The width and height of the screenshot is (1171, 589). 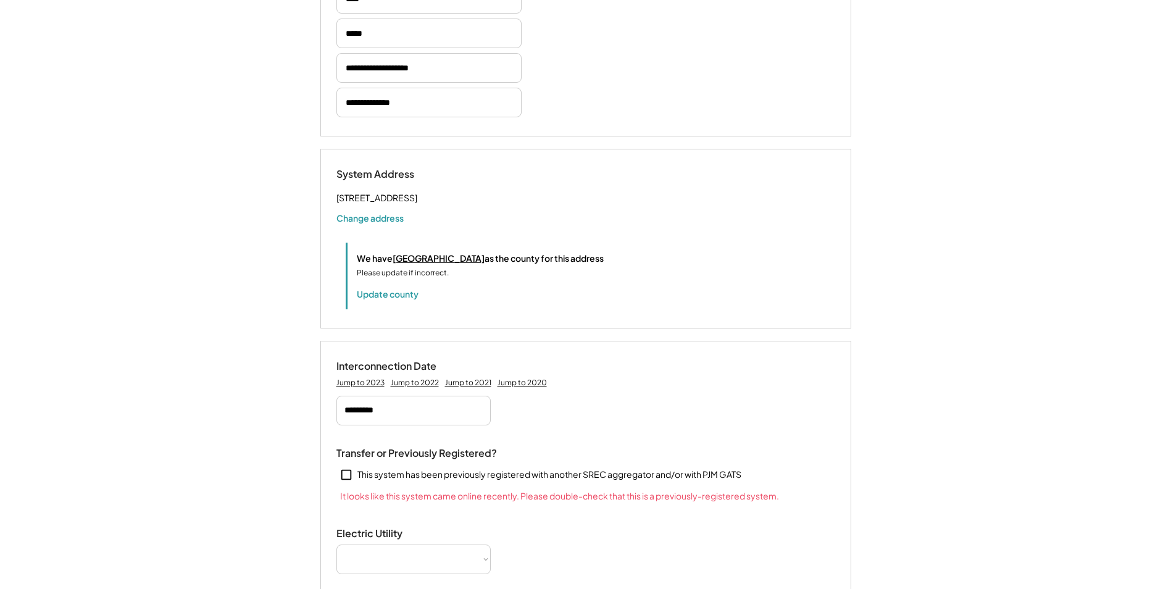 What do you see at coordinates (360, 383) in the screenshot?
I see `div: Jump to 2023` at bounding box center [360, 383].